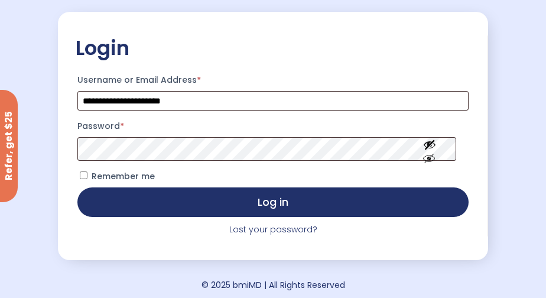  What do you see at coordinates (83, 175) in the screenshot?
I see `input: Remember me` at bounding box center [83, 175].